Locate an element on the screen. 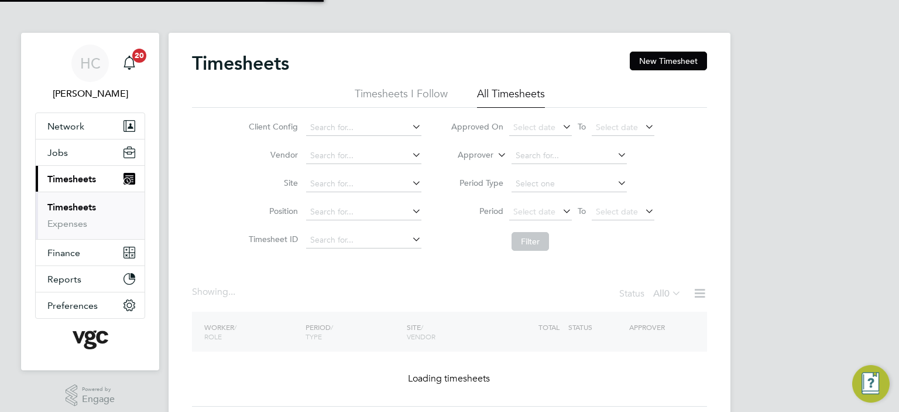  label: Approver is located at coordinates (467, 155).